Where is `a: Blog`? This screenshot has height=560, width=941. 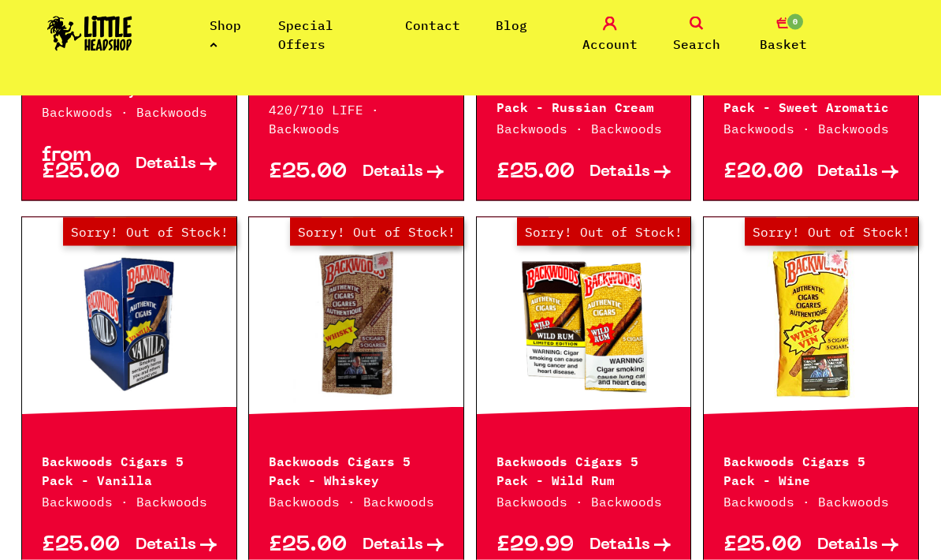
a: Blog is located at coordinates (512, 25).